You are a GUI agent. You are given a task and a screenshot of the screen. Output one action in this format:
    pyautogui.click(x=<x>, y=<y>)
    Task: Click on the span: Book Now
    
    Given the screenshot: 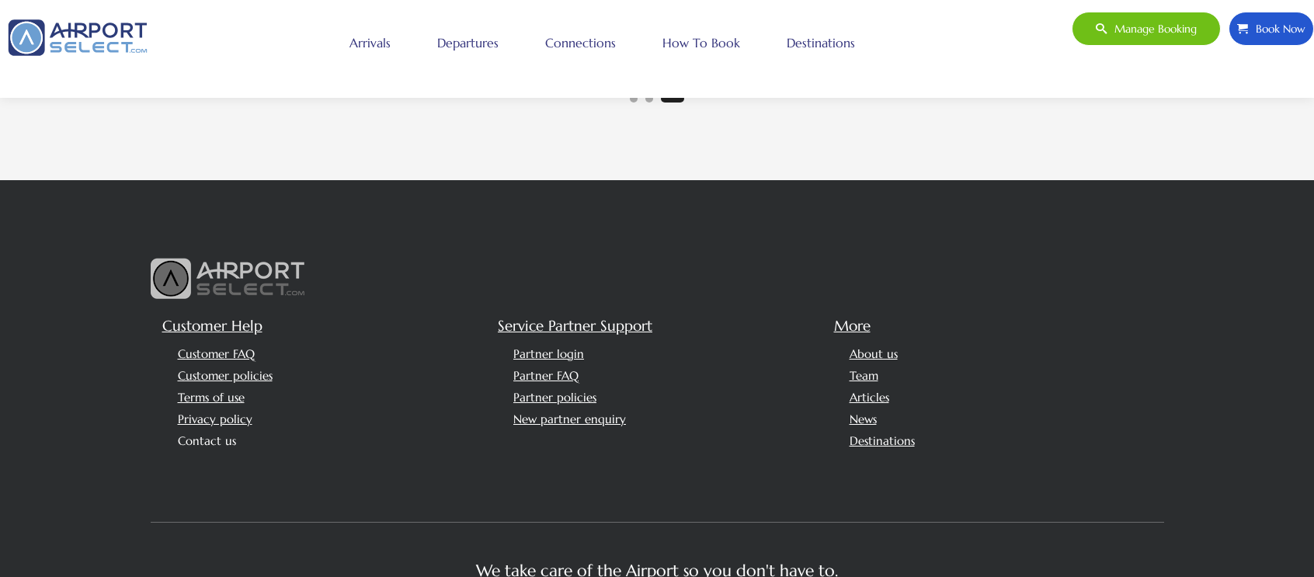 What is the action you would take?
    pyautogui.click(x=1277, y=29)
    